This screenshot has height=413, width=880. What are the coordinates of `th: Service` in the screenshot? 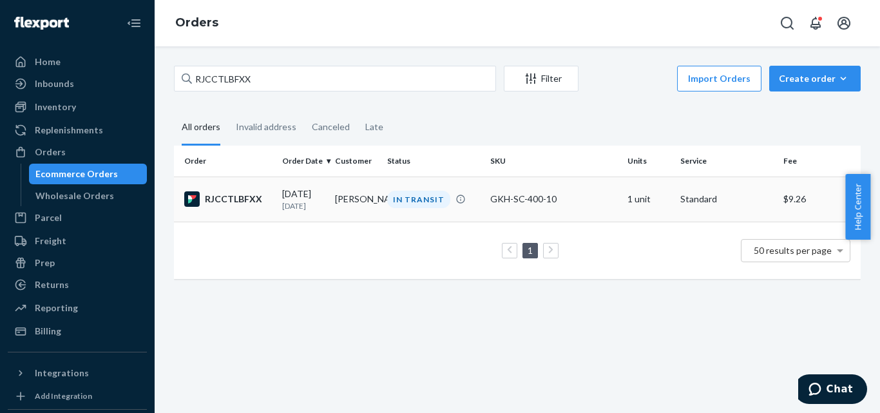 It's located at (727, 161).